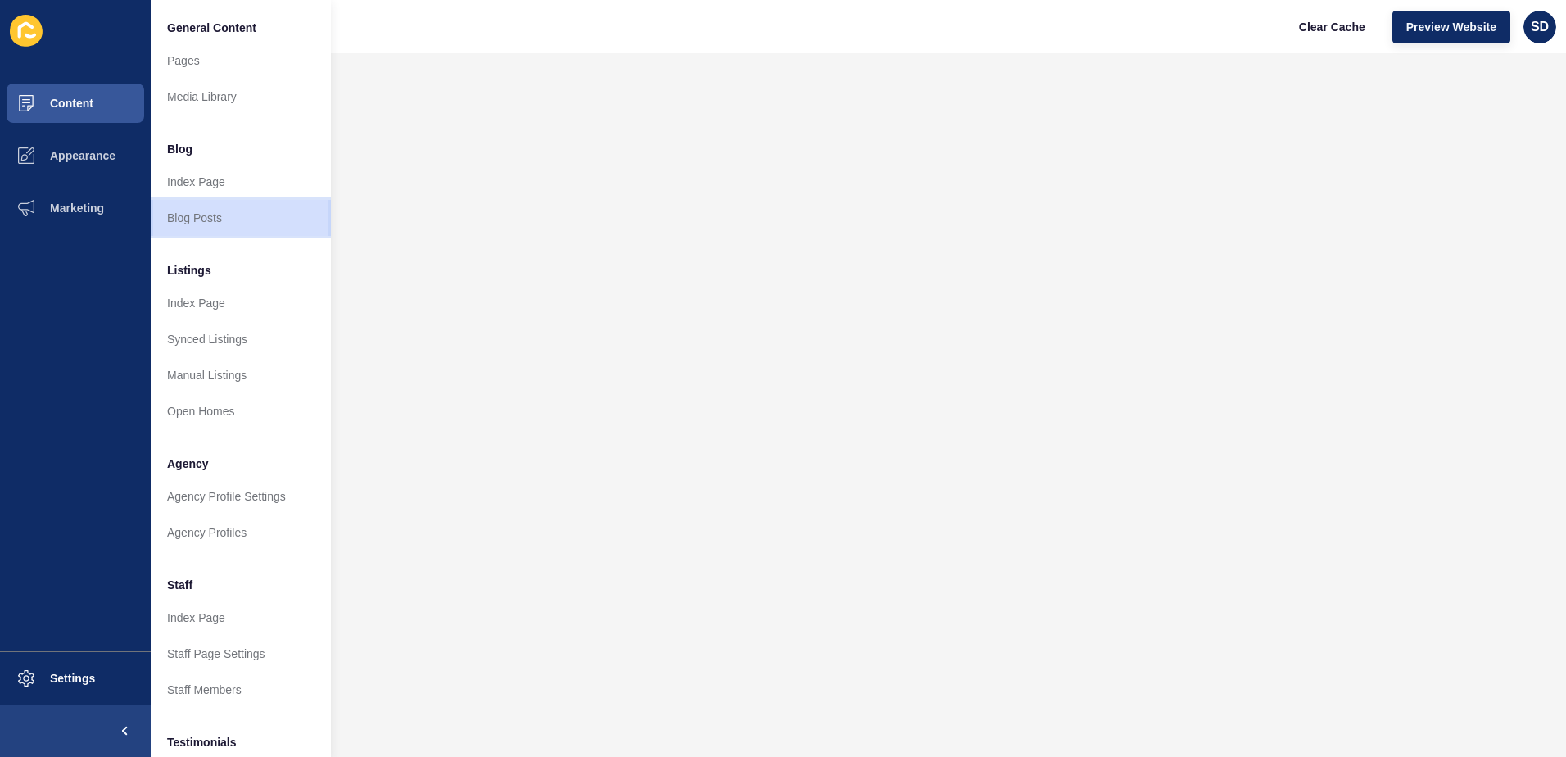 This screenshot has height=757, width=1566. What do you see at coordinates (241, 532) in the screenshot?
I see `a: Agency Profiles` at bounding box center [241, 532].